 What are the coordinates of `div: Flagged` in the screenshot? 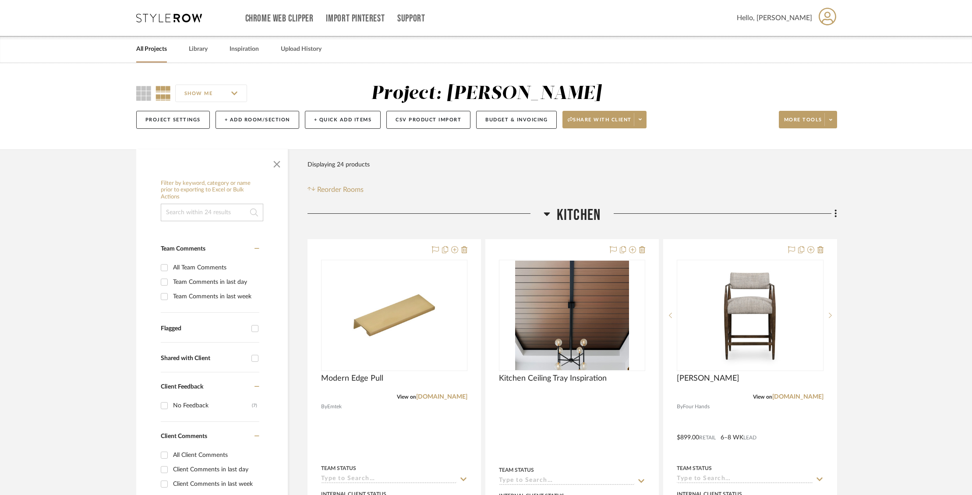 It's located at (204, 329).